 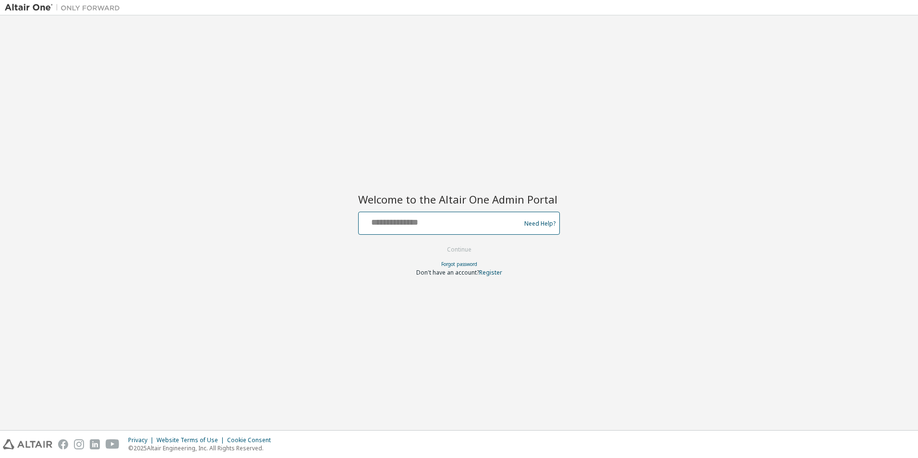 What do you see at coordinates (192, 440) in the screenshot?
I see `div: Website Terms of Use` at bounding box center [192, 440].